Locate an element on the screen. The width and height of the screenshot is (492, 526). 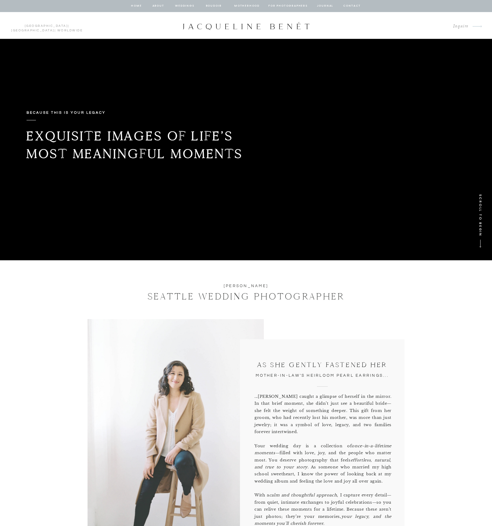
a: journal is located at coordinates (325, 6).